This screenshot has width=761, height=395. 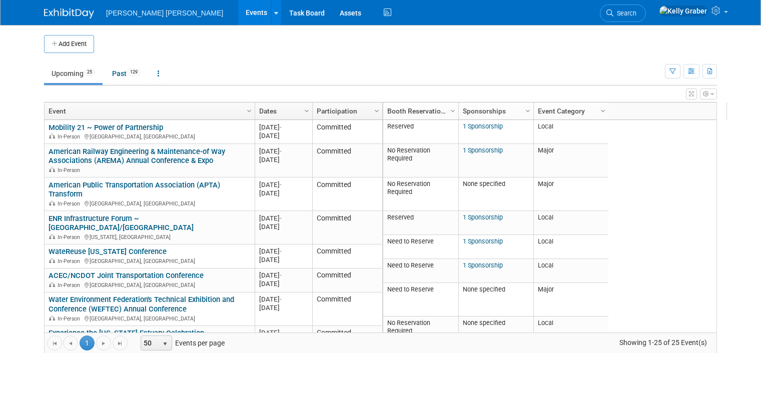 What do you see at coordinates (137, 156) in the screenshot?
I see `a: American Railway Engineering & Maintenance-of Way Associations (AREMA) Annual Conference & Expo` at bounding box center [137, 156].